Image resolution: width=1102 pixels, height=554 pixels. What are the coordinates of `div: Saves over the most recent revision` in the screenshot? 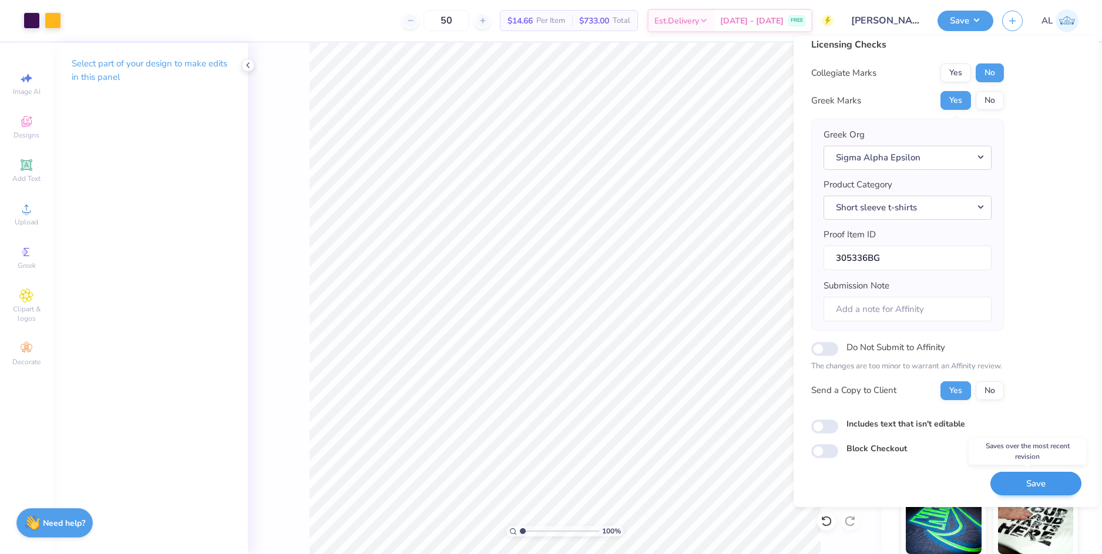 It's located at (1027, 451).